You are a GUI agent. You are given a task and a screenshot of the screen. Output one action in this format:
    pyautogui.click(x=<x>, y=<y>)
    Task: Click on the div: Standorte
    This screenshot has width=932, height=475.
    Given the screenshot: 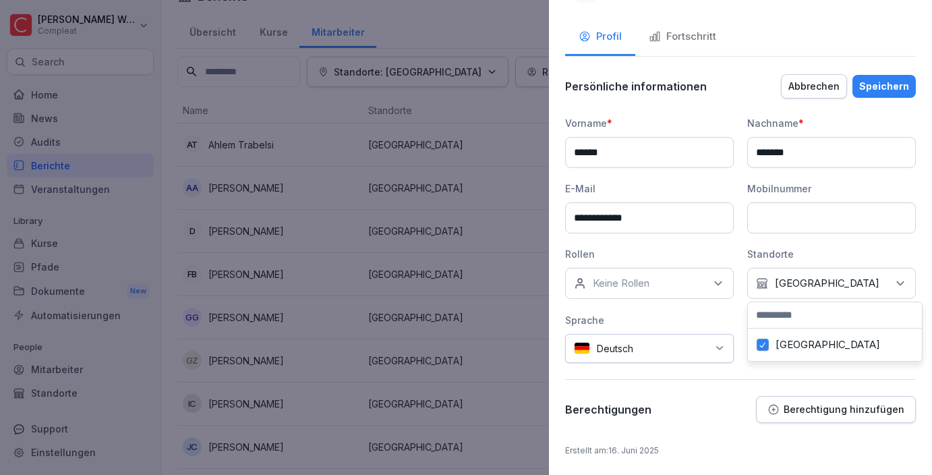 What is the action you would take?
    pyautogui.click(x=832, y=254)
    